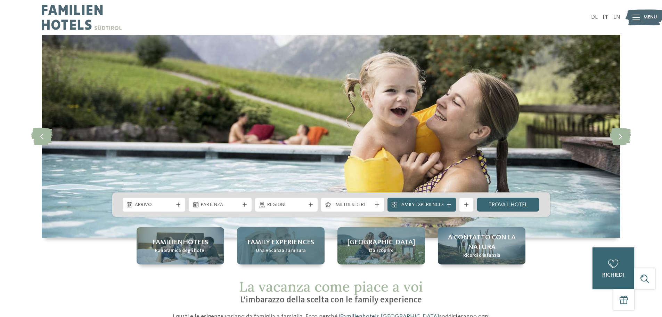  I want to click on span: Panoramica degli hotel, so click(180, 251).